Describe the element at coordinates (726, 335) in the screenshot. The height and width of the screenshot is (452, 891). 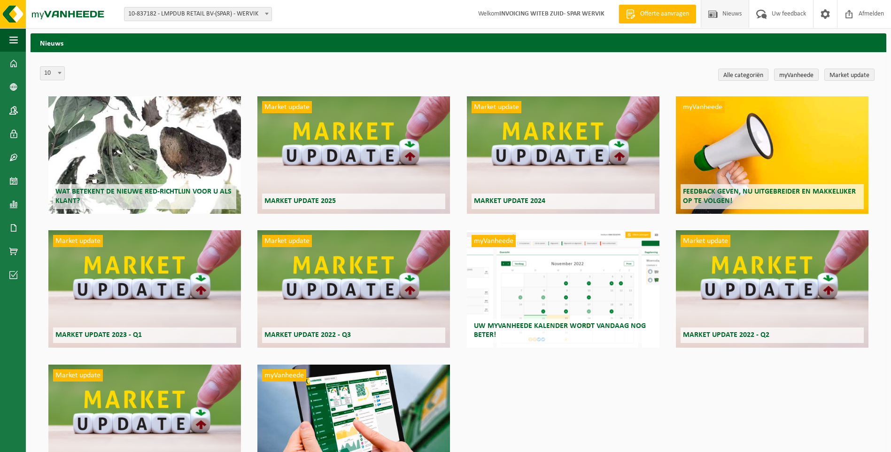
I see `span: Market update 2022 - Q2` at that location.